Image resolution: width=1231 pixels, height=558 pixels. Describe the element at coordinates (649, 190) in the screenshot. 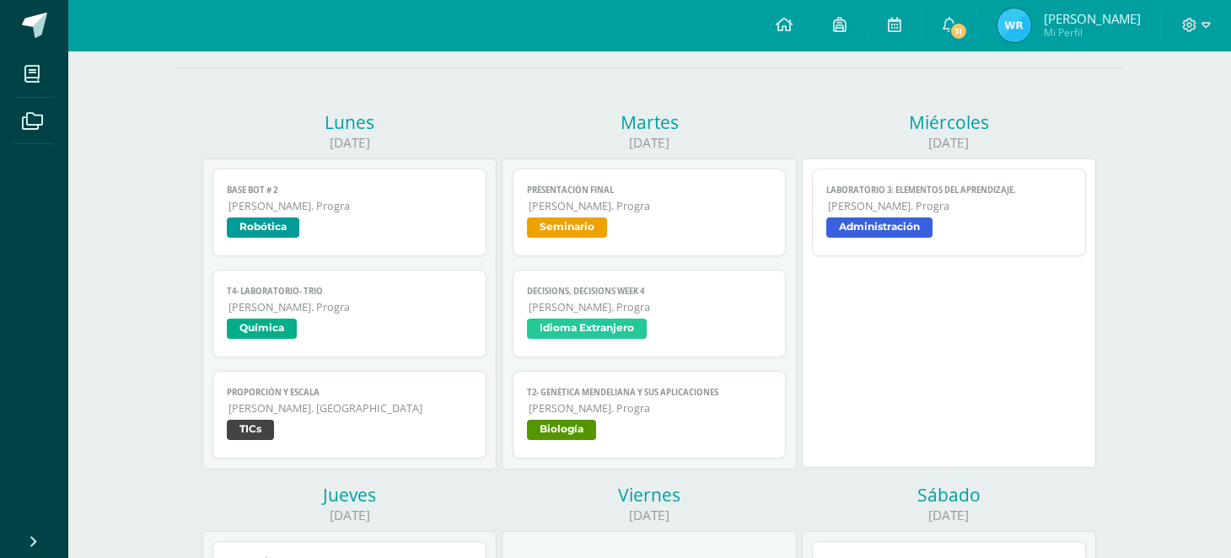

I see `span: Presentación final` at that location.